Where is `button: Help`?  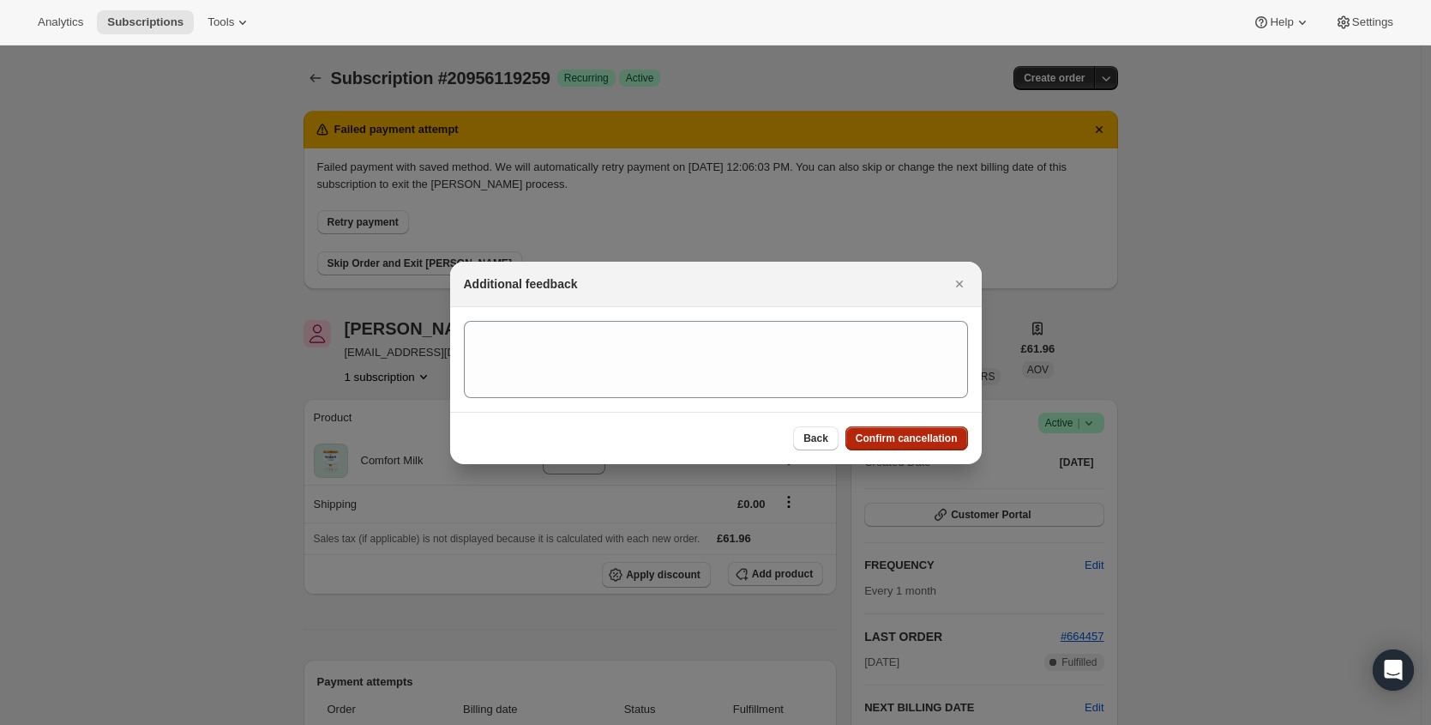 button: Help is located at coordinates (1281, 22).